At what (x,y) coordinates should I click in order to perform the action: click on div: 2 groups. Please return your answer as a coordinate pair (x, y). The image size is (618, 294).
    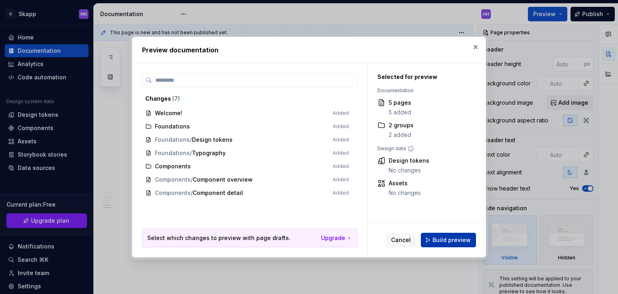
    Looking at the image, I should click on (401, 125).